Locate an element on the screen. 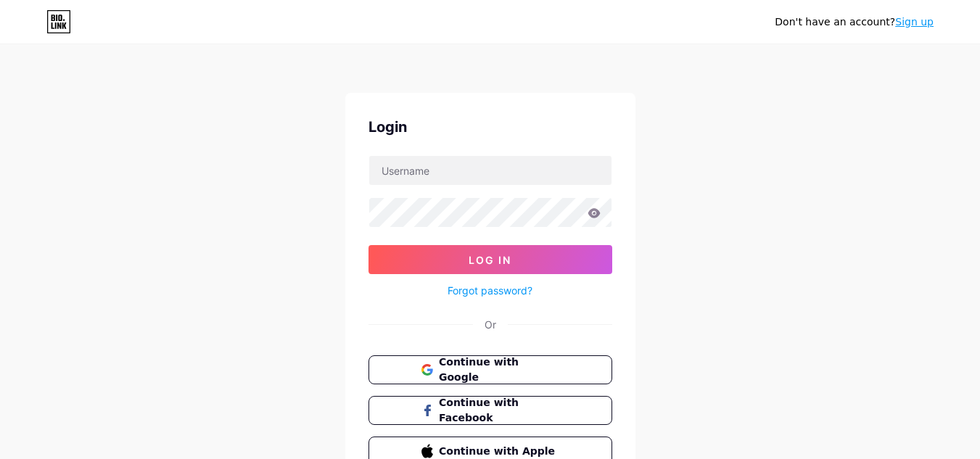  span: Continue with Apple is located at coordinates (498, 451).